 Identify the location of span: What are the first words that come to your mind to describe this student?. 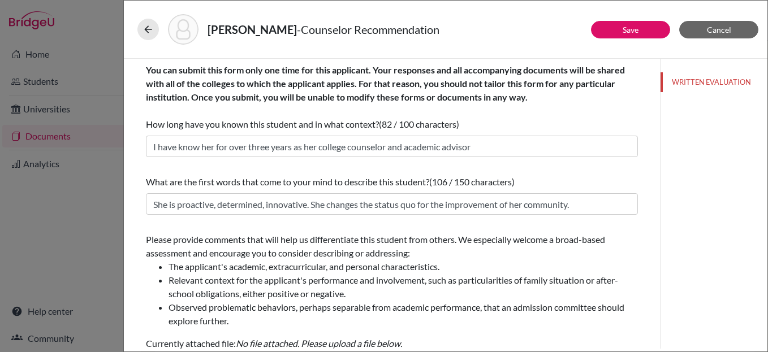
(287, 182).